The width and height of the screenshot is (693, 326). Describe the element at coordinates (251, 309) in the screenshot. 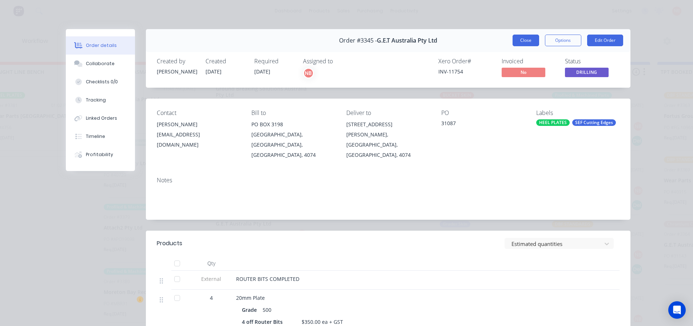

I see `div: Grade` at that location.